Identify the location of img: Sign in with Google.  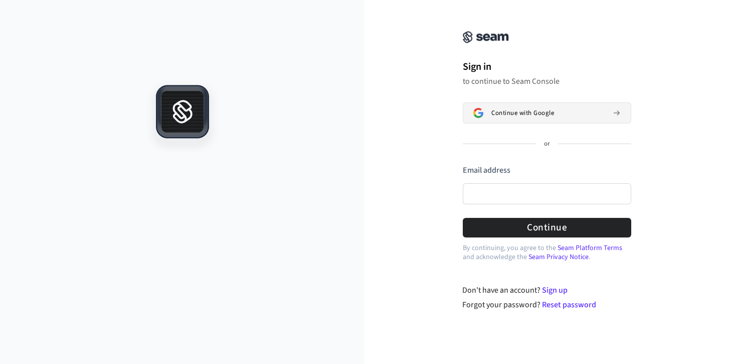
(479, 113).